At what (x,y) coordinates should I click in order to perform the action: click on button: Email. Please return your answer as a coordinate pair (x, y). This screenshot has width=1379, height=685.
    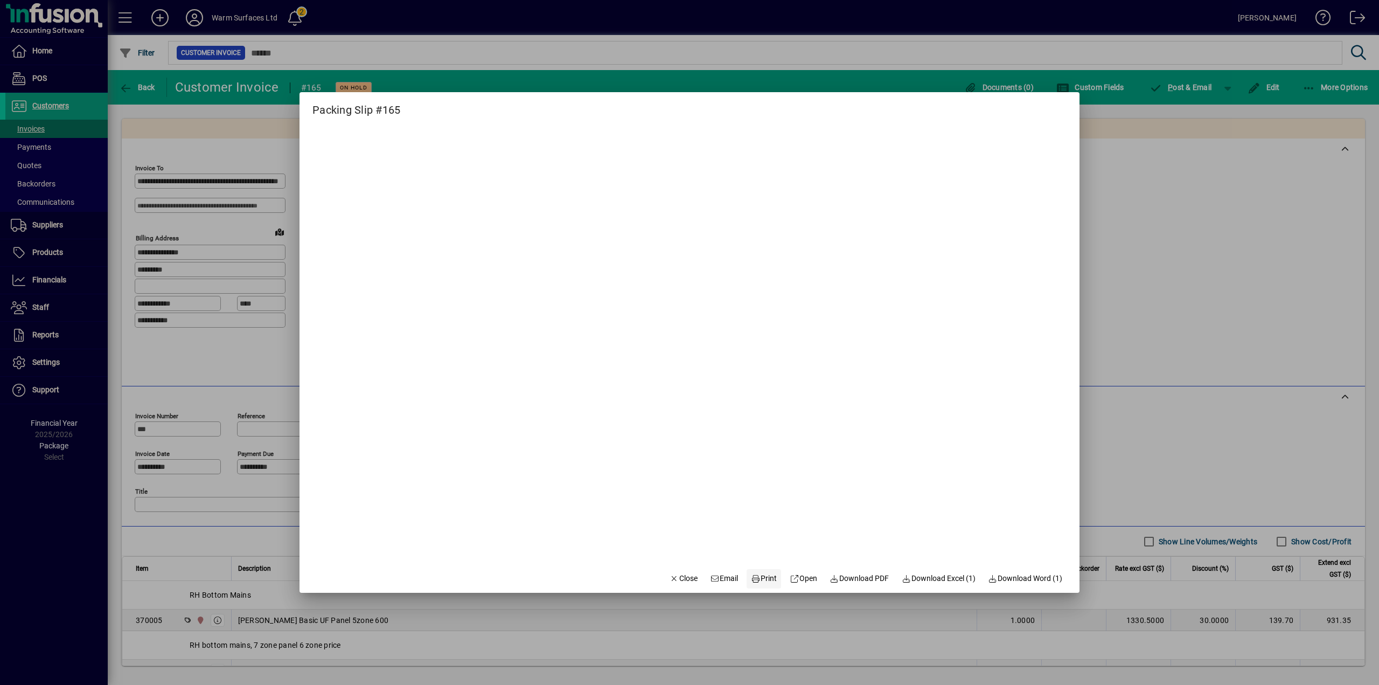
    Looking at the image, I should click on (724, 578).